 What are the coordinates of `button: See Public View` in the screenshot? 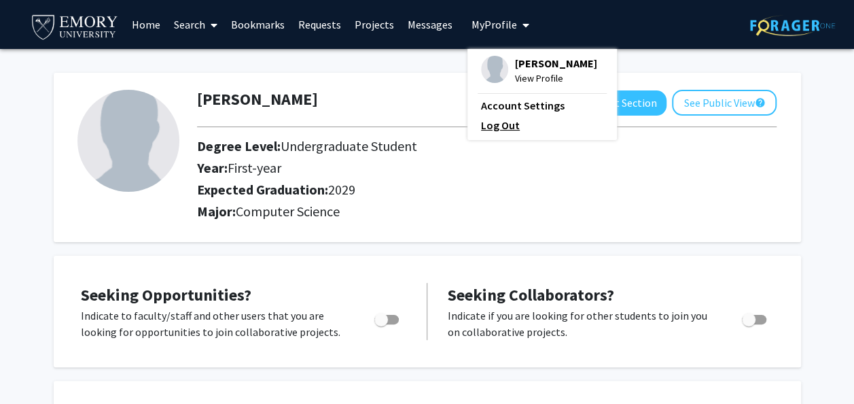 It's located at (724, 103).